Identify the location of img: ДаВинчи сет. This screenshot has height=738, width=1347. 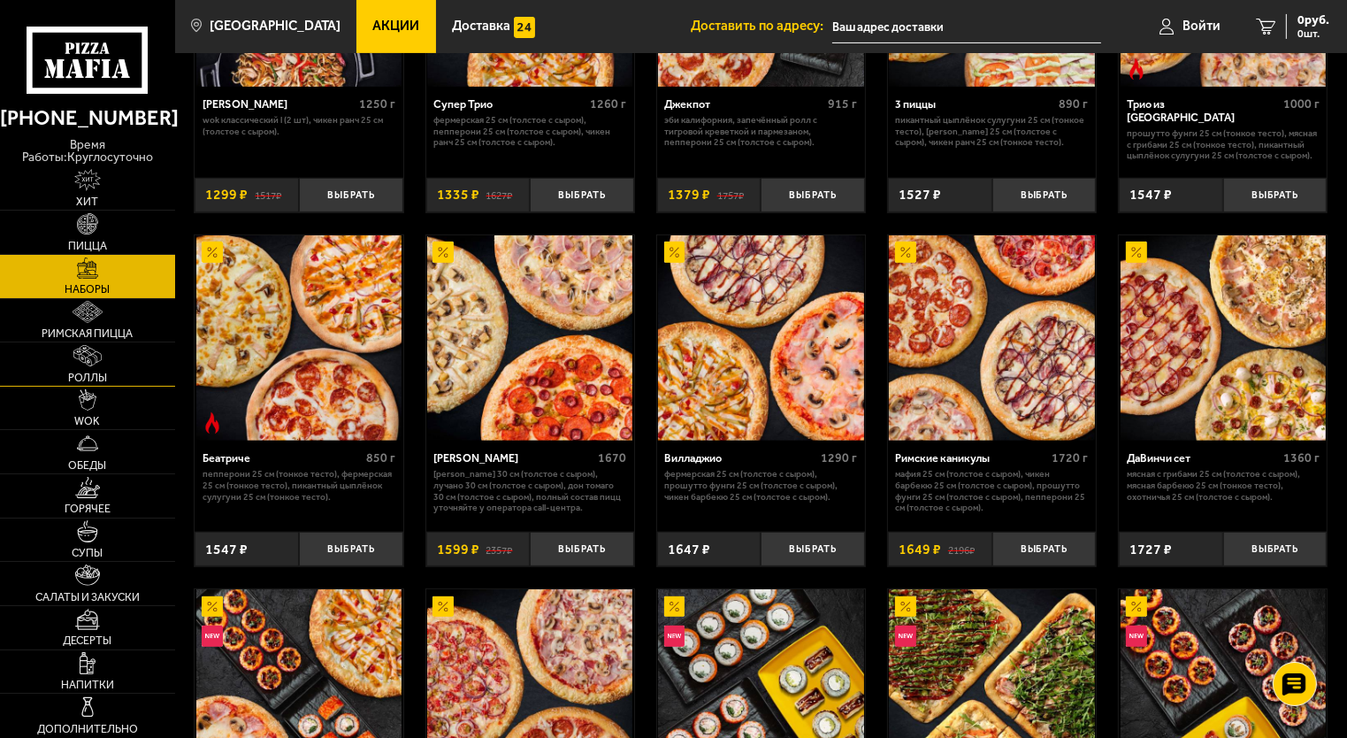
(1223, 338).